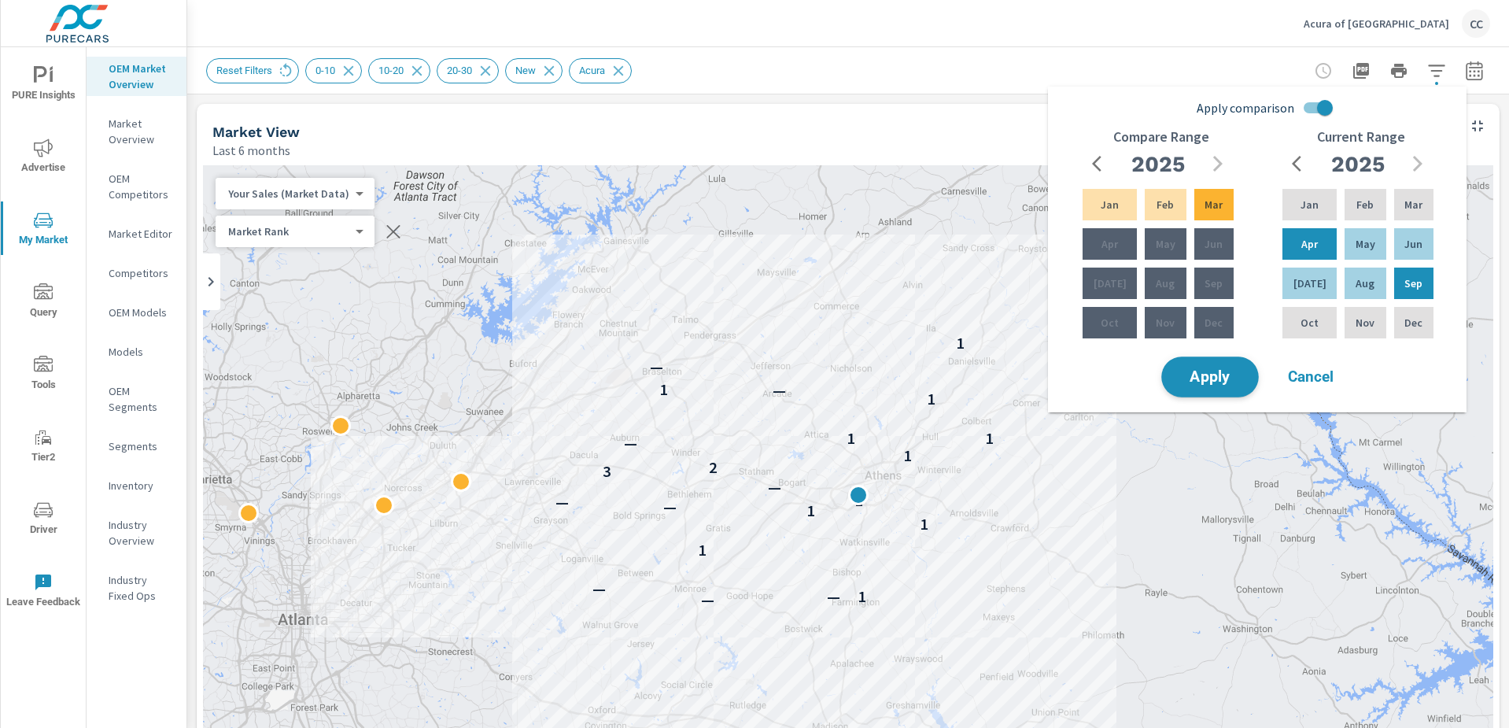  I want to click on span: Apply, so click(1210, 377).